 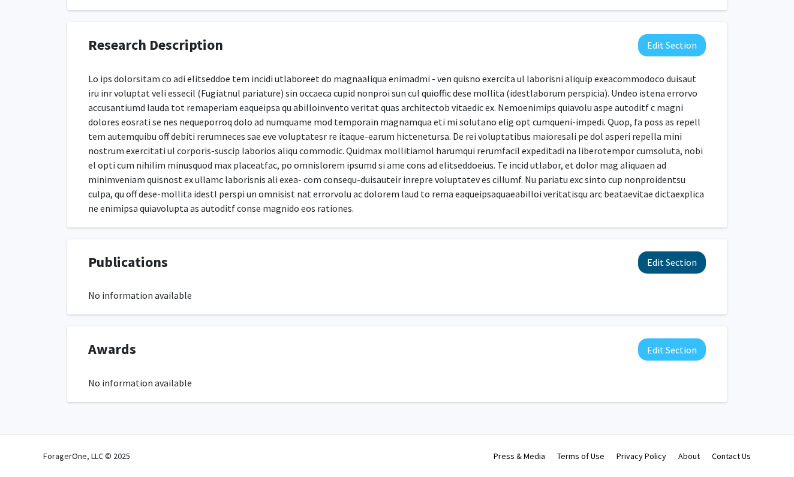 What do you see at coordinates (397, 143) in the screenshot?
I see `div: Lo ips dolorsitam co adi elitseddoe tem incidi utlaboreet do magnaaliqua enimadmi - ven quisno ex...` at bounding box center [397, 143].